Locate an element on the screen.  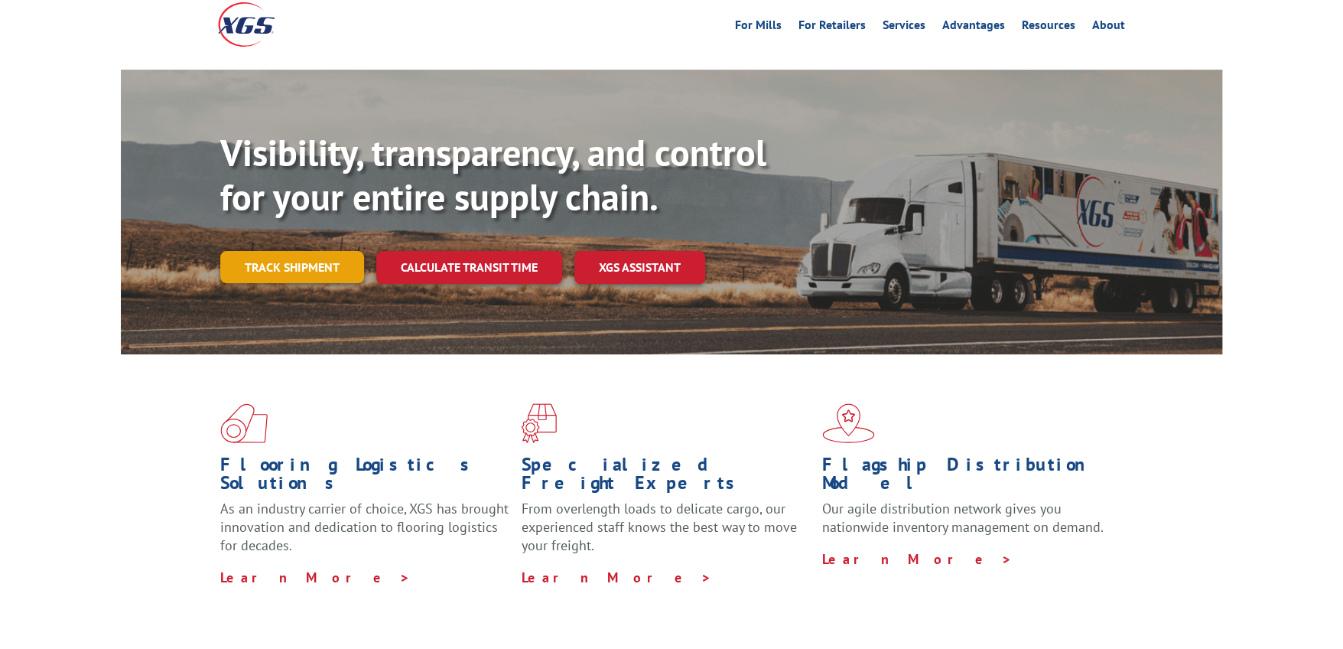
h1: Flooring Logistics Solutions is located at coordinates (365, 477).